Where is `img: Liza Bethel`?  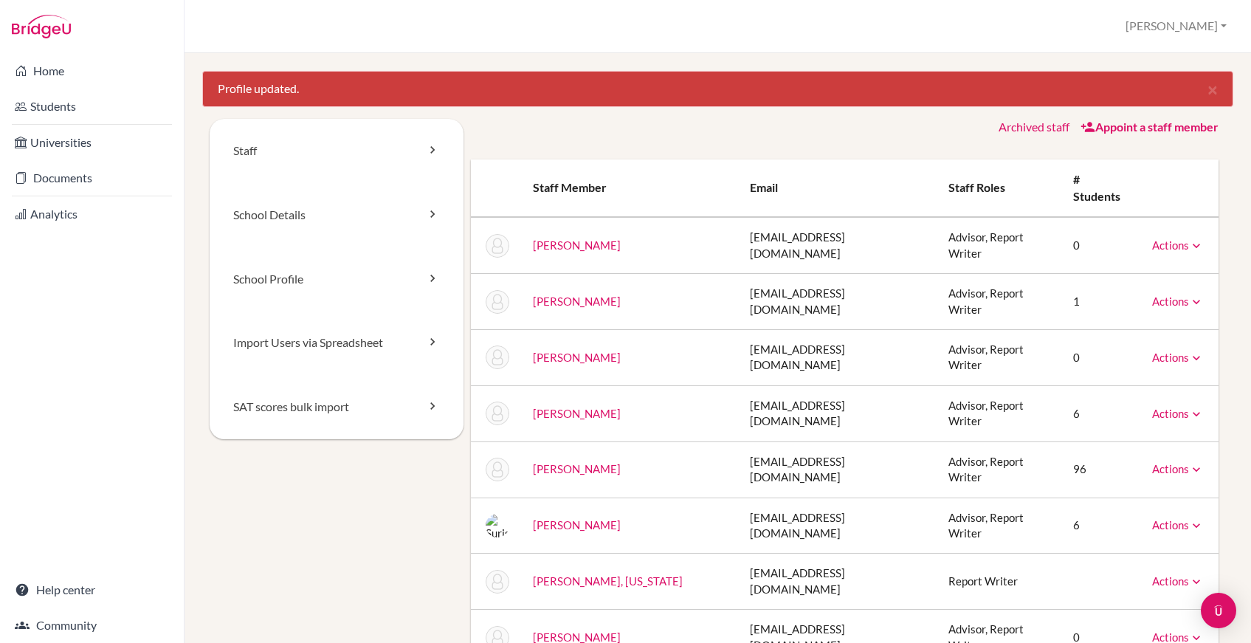 img: Liza Bethel is located at coordinates (497, 302).